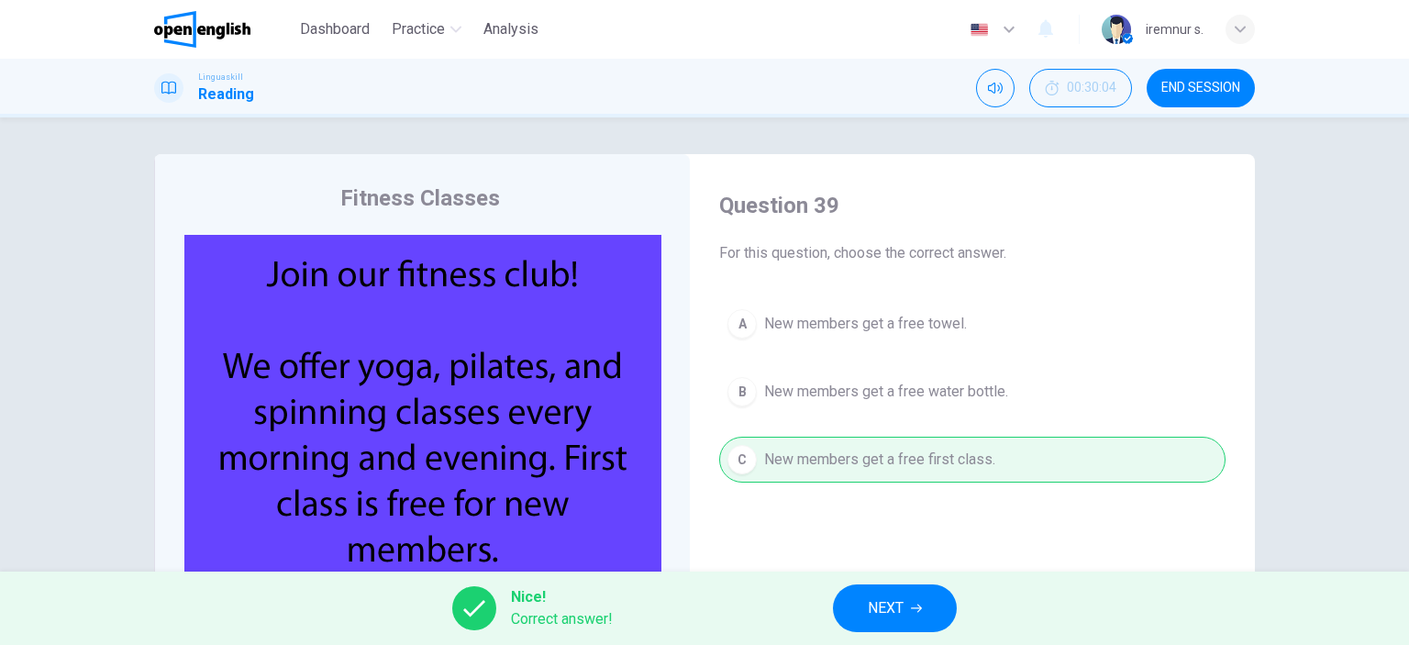 This screenshot has width=1409, height=645. I want to click on span: For this question, choose the correct answer., so click(972, 253).